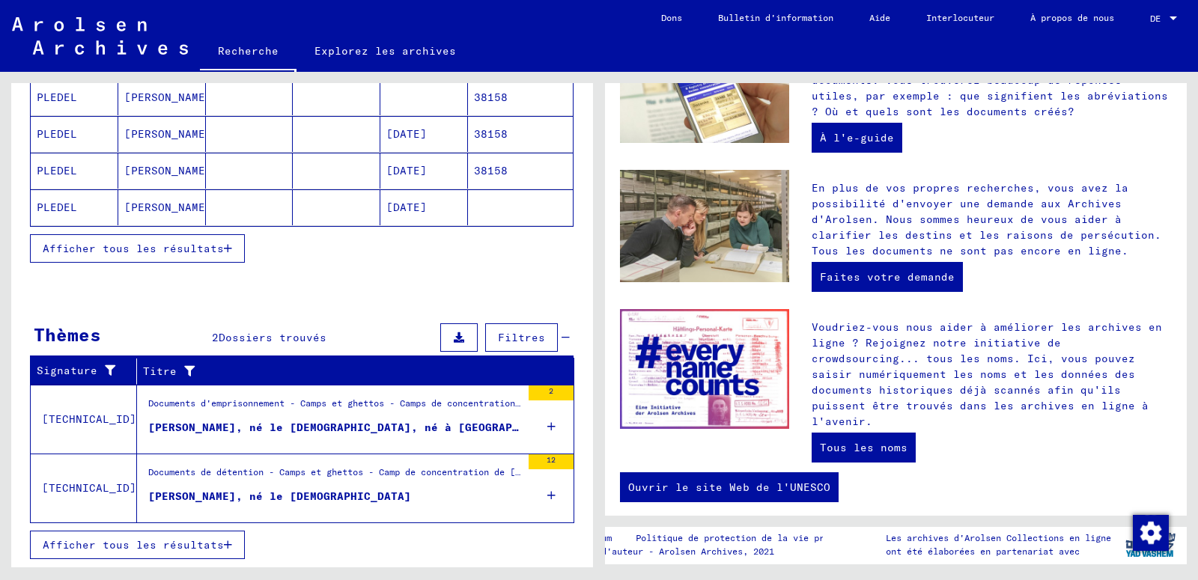 The image size is (1198, 580). I want to click on img: Modifier le consentement, so click(1151, 533).